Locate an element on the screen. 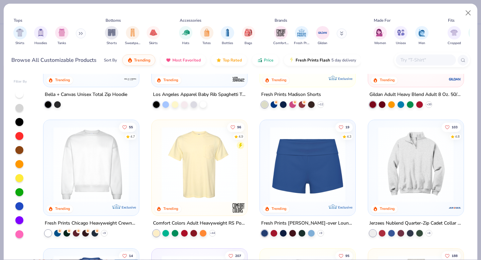 This screenshot has width=481, height=260. span: Tanks is located at coordinates (62, 43).